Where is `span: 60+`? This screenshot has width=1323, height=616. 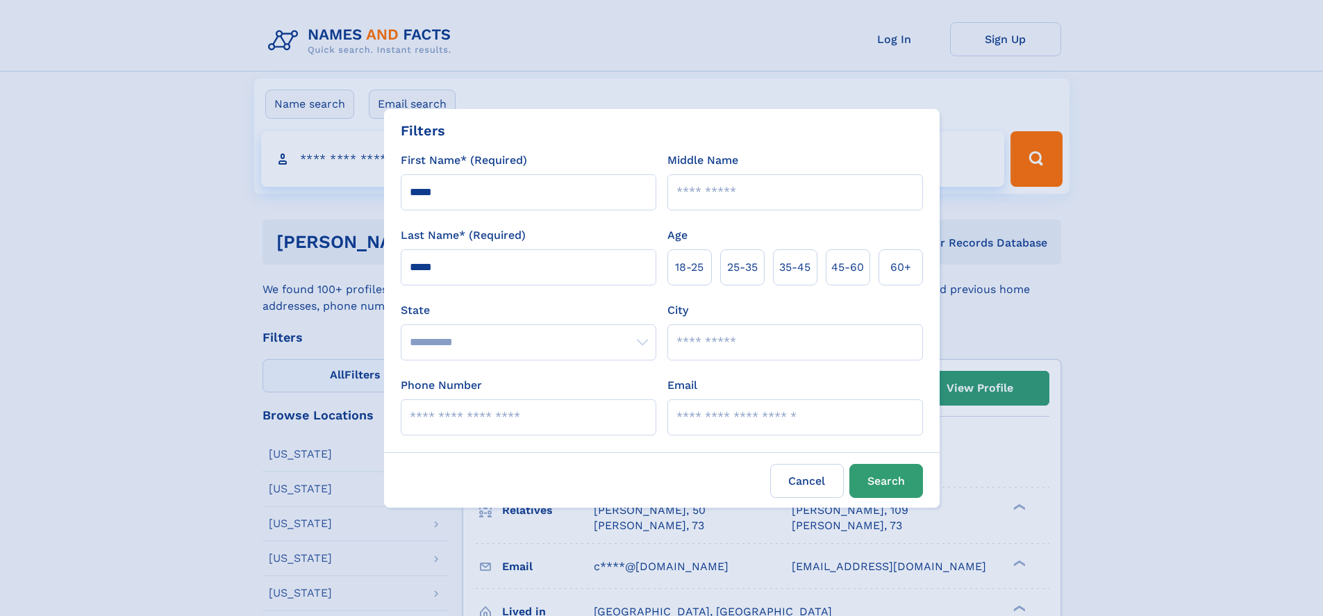
span: 60+ is located at coordinates (901, 267).